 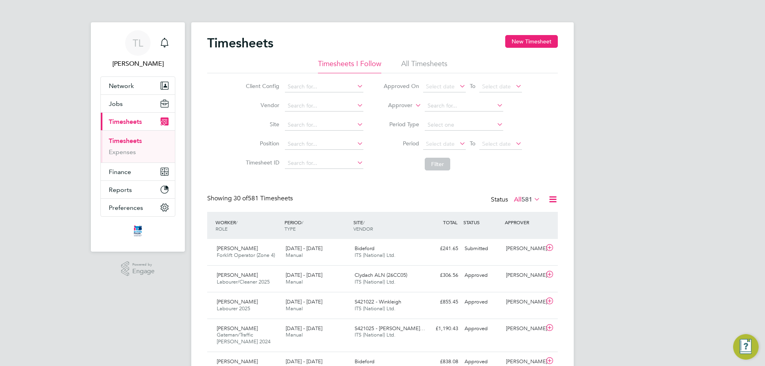 What do you see at coordinates (527, 200) in the screenshot?
I see `label: All` at bounding box center [527, 200].